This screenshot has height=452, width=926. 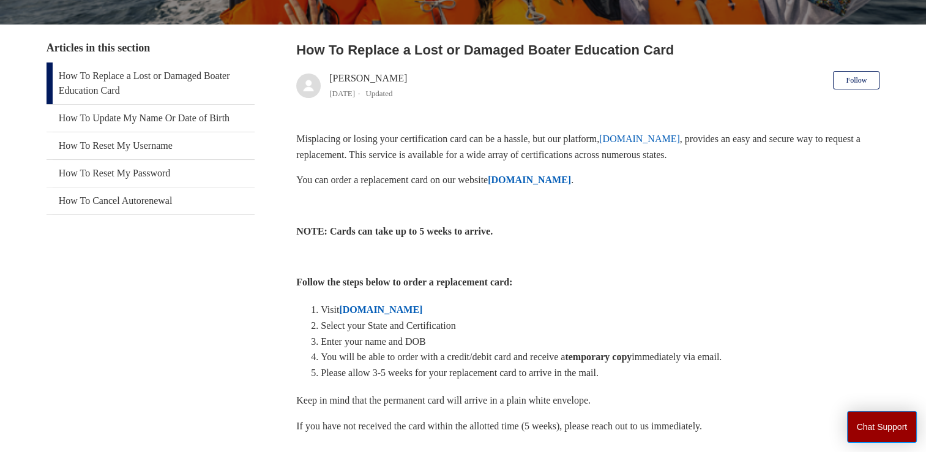 I want to click on strong: NOTE: Cards can take up to 5 weeks to arrive., so click(x=394, y=231).